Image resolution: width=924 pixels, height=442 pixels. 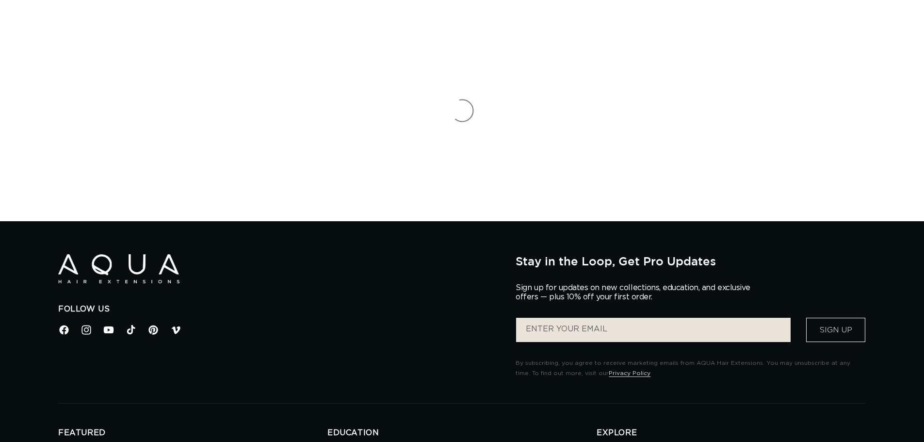 I want to click on h2: EXPLORE, so click(x=731, y=433).